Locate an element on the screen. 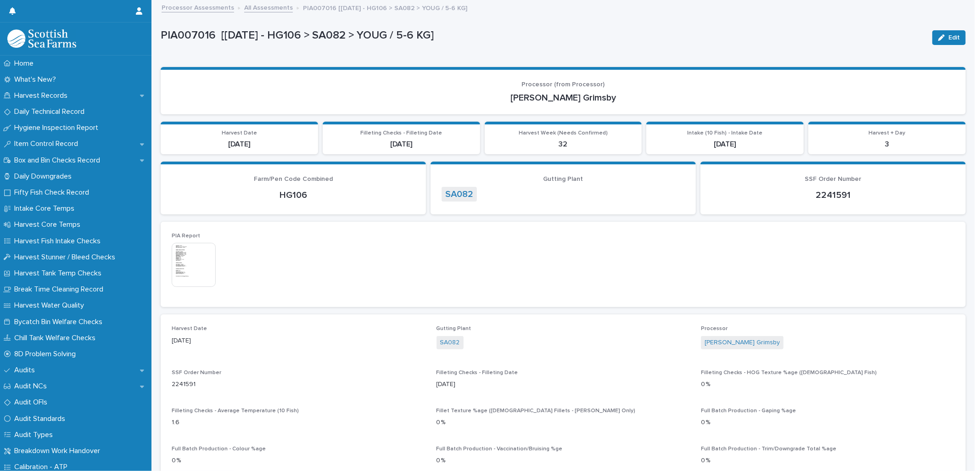 This screenshot has height=471, width=975. p: HG106 is located at coordinates (293, 195).